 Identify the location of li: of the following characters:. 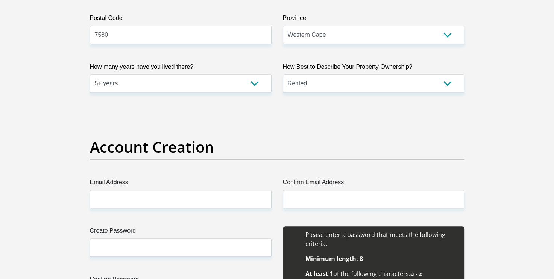
(381, 274).